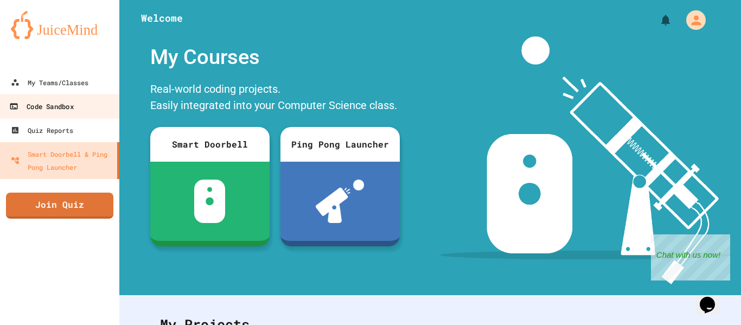  What do you see at coordinates (209, 201) in the screenshot?
I see `img: sdb-white.svg` at bounding box center [209, 201].